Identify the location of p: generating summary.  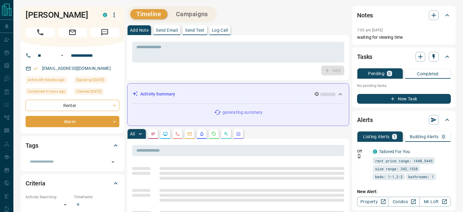
(242, 112).